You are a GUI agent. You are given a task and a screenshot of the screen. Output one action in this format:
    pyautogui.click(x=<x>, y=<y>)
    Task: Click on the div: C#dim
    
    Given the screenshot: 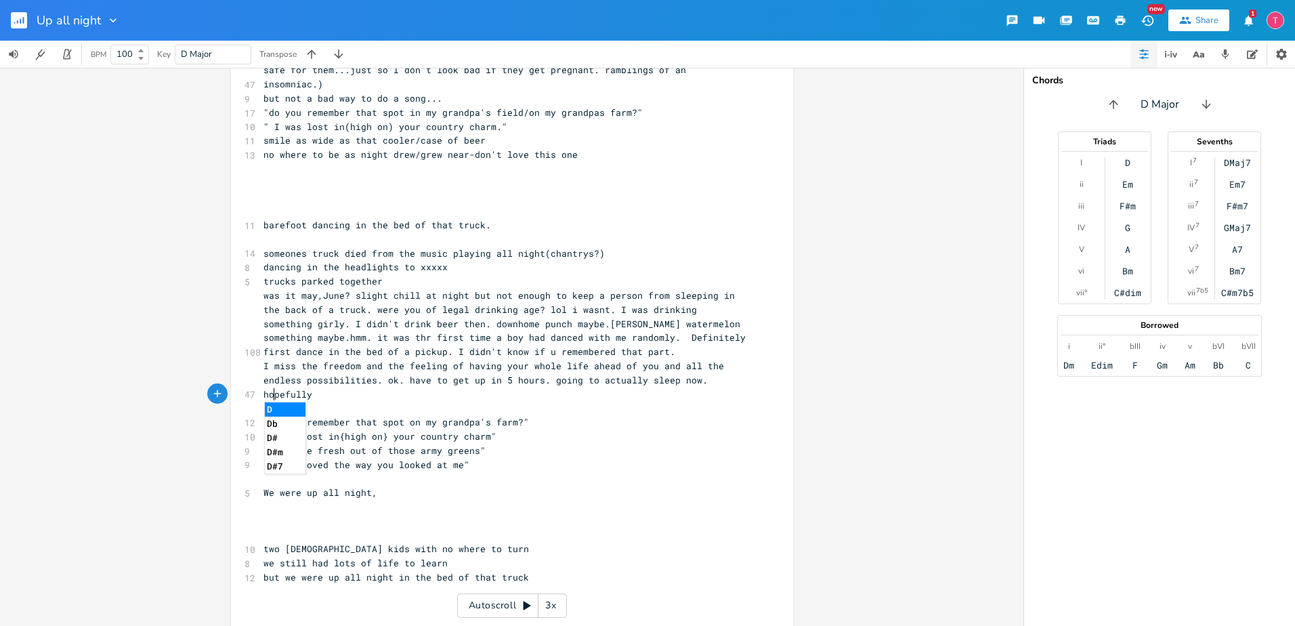 What is the action you would take?
    pyautogui.click(x=1128, y=293)
    